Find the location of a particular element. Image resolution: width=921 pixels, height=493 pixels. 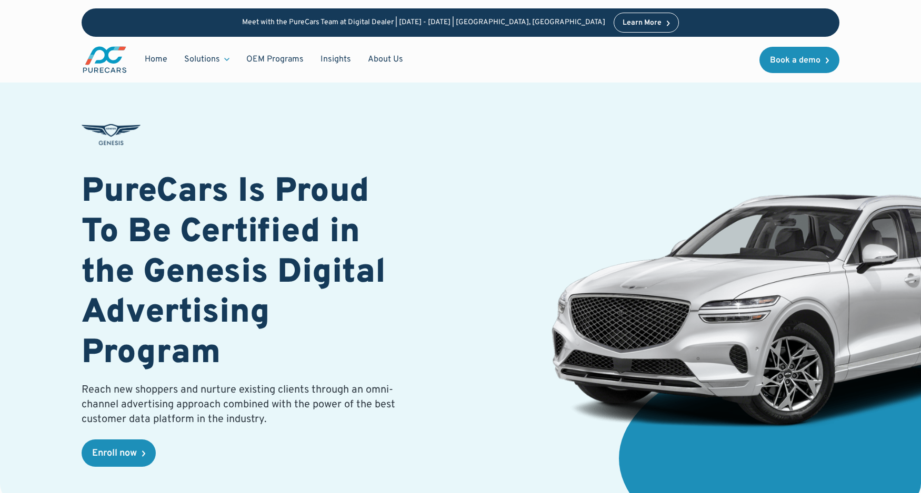

a: About Us is located at coordinates (385, 59).